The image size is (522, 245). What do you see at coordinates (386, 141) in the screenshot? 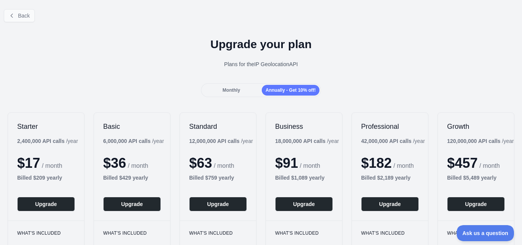
I see `b: 42,000,000 API calls` at bounding box center [386, 141].